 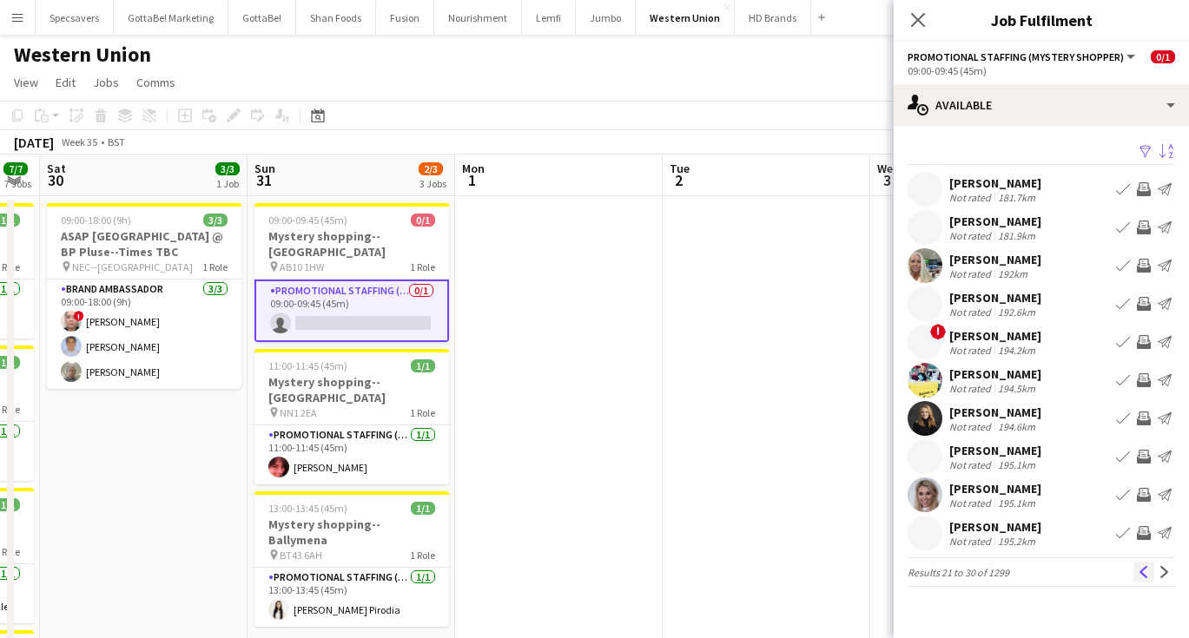 What do you see at coordinates (263, 180) in the screenshot?
I see `span: 31` at bounding box center [263, 180].